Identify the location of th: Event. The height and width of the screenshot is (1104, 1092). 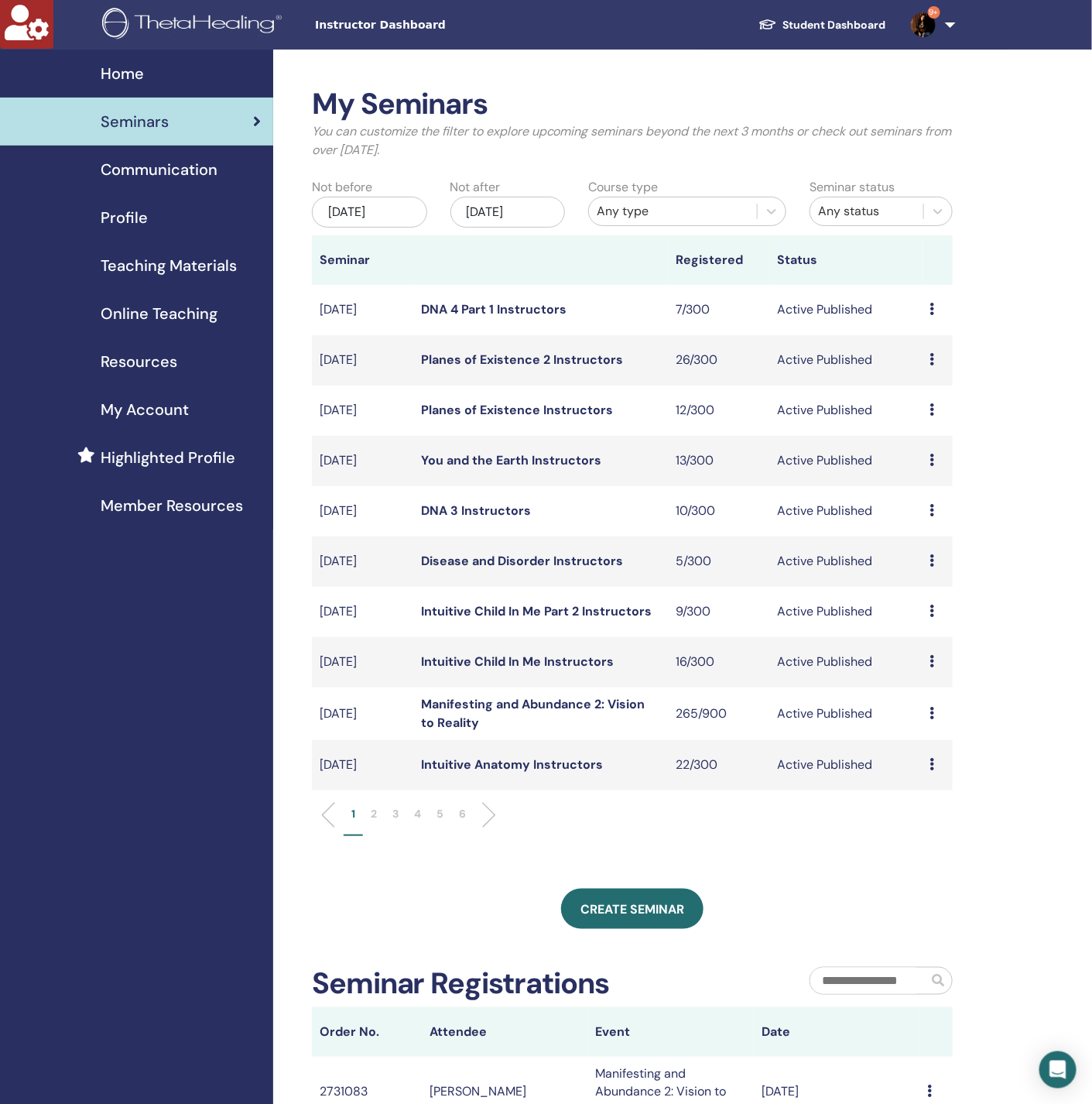
(671, 1033).